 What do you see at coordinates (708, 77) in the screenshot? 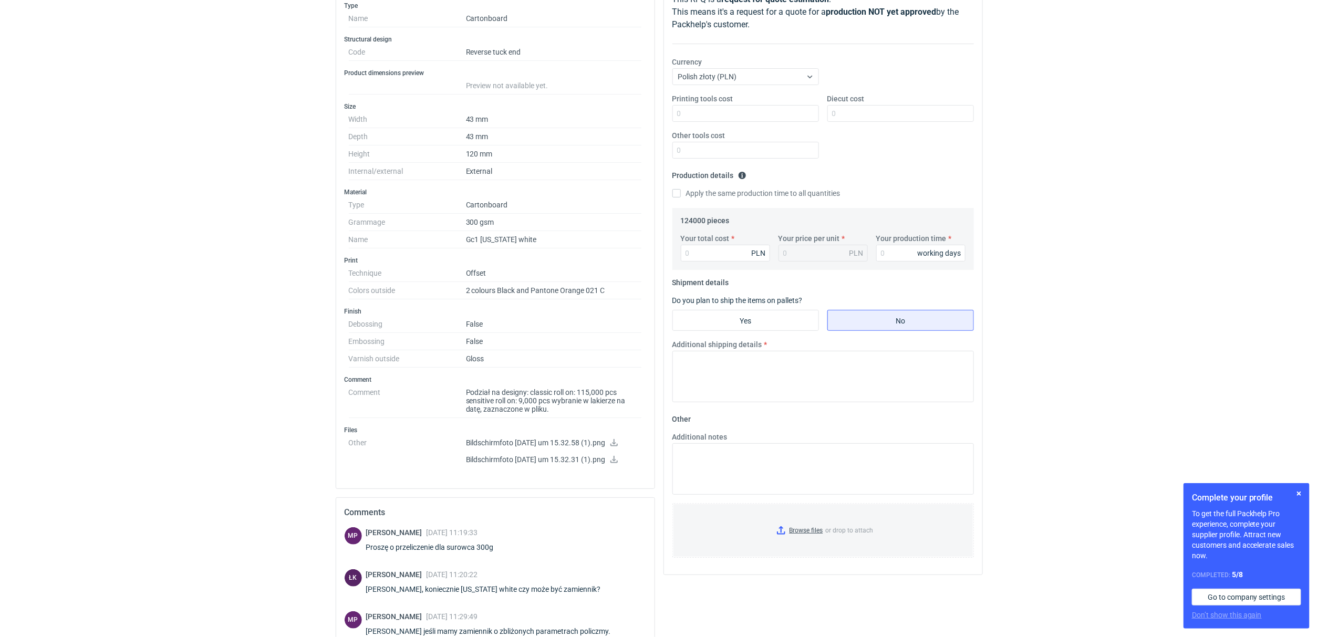
I see `span: Polish złoty (PLN)` at bounding box center [708, 77].